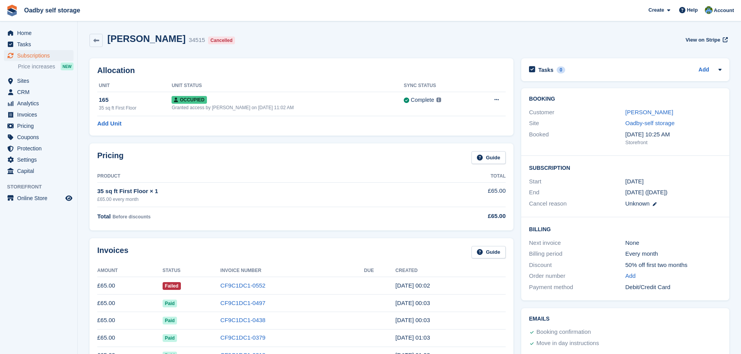 The height and width of the screenshot is (354, 741). I want to click on div: Next invoice, so click(577, 243).